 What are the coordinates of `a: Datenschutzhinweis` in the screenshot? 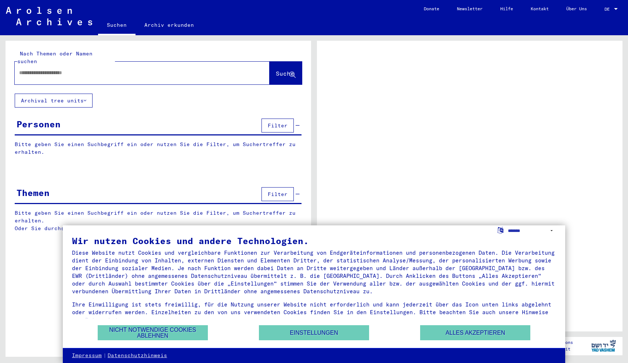 It's located at (137, 356).